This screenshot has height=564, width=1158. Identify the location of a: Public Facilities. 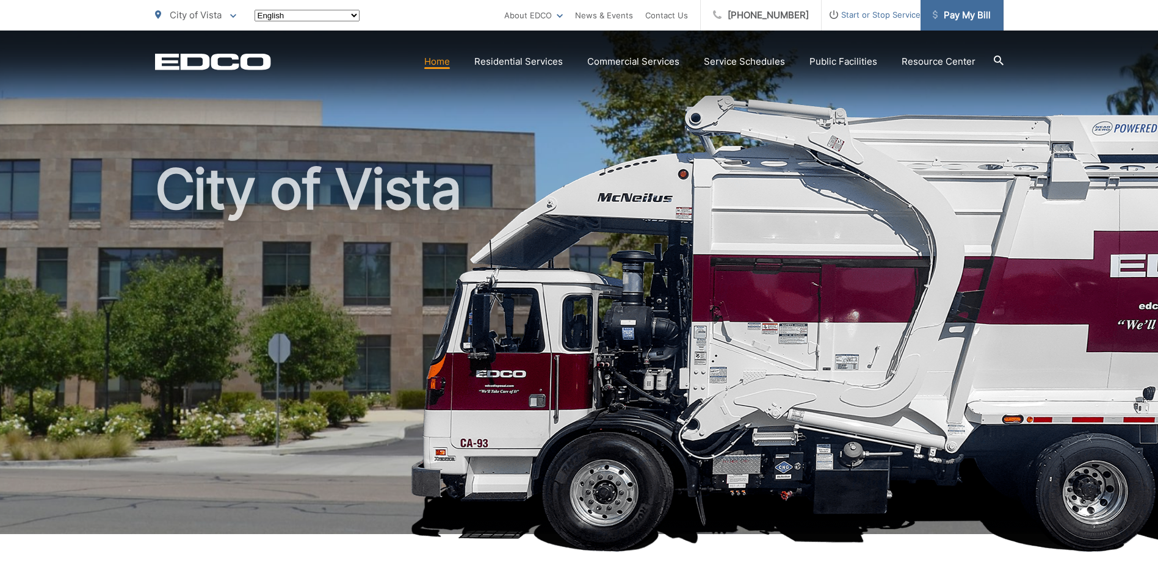
(843, 62).